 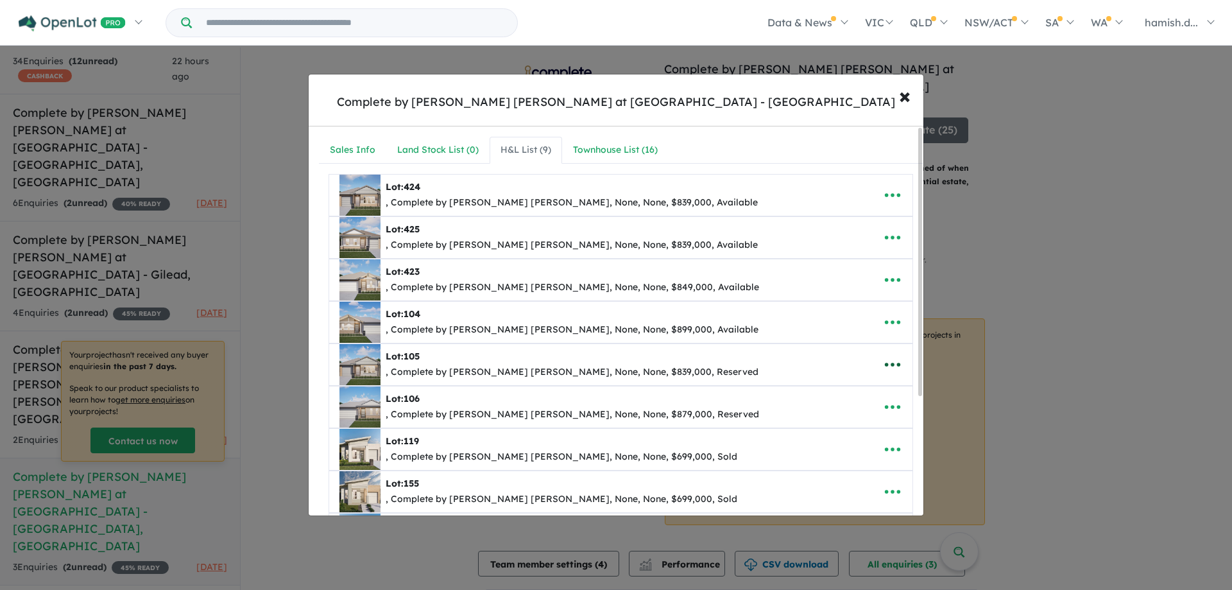 I want to click on div: H&L List ( 9 ), so click(x=525, y=150).